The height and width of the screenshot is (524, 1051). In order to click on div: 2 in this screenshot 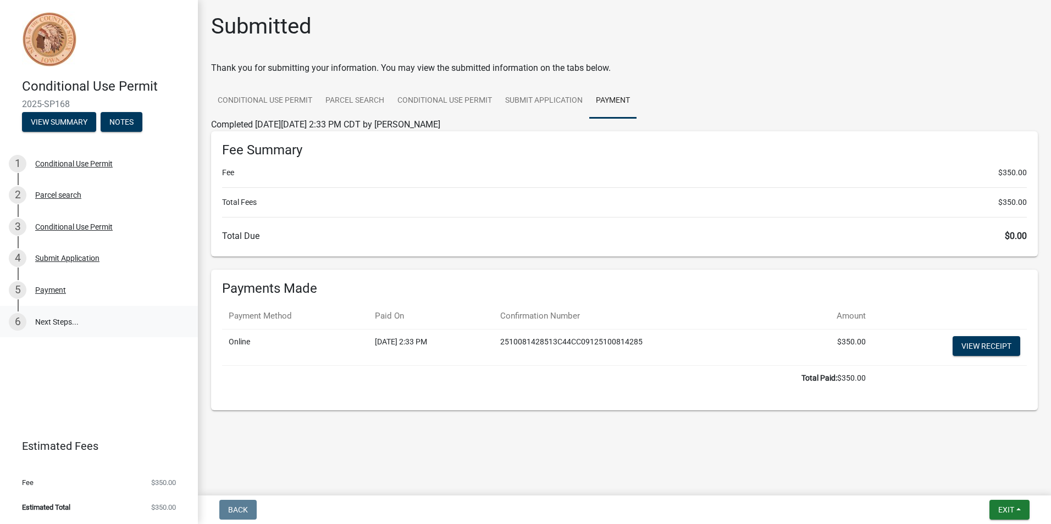, I will do `click(18, 195)`.